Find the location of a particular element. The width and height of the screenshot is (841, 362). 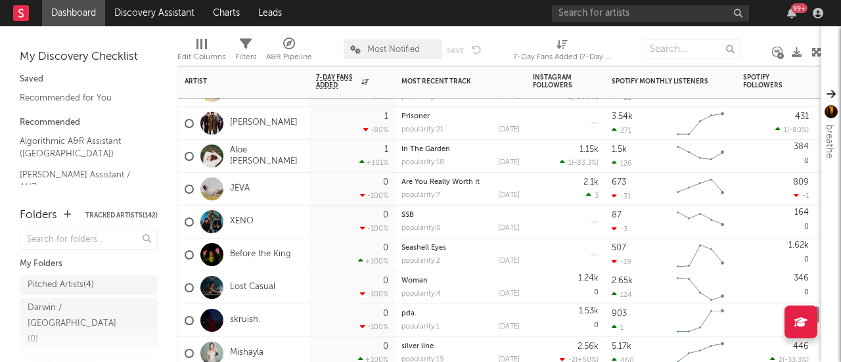

div: 2.1k is located at coordinates (591, 182).